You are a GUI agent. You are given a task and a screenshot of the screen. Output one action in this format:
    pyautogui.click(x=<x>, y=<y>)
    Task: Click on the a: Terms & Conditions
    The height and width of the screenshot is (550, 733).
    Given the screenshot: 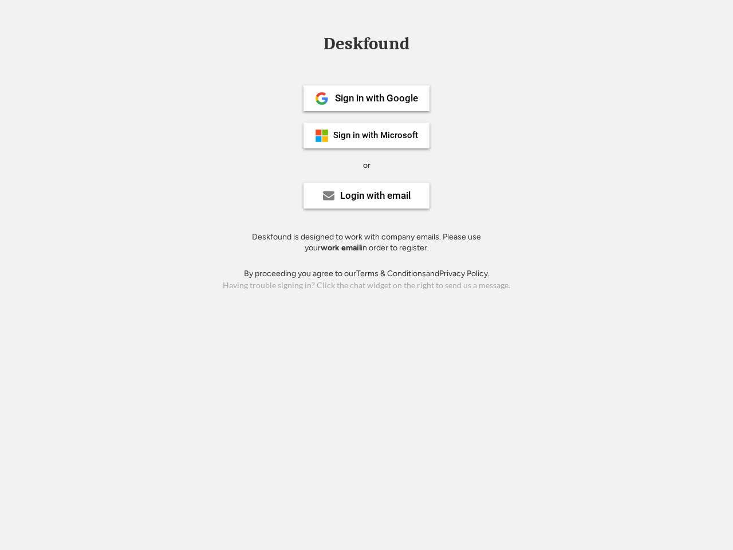 What is the action you would take?
    pyautogui.click(x=391, y=273)
    